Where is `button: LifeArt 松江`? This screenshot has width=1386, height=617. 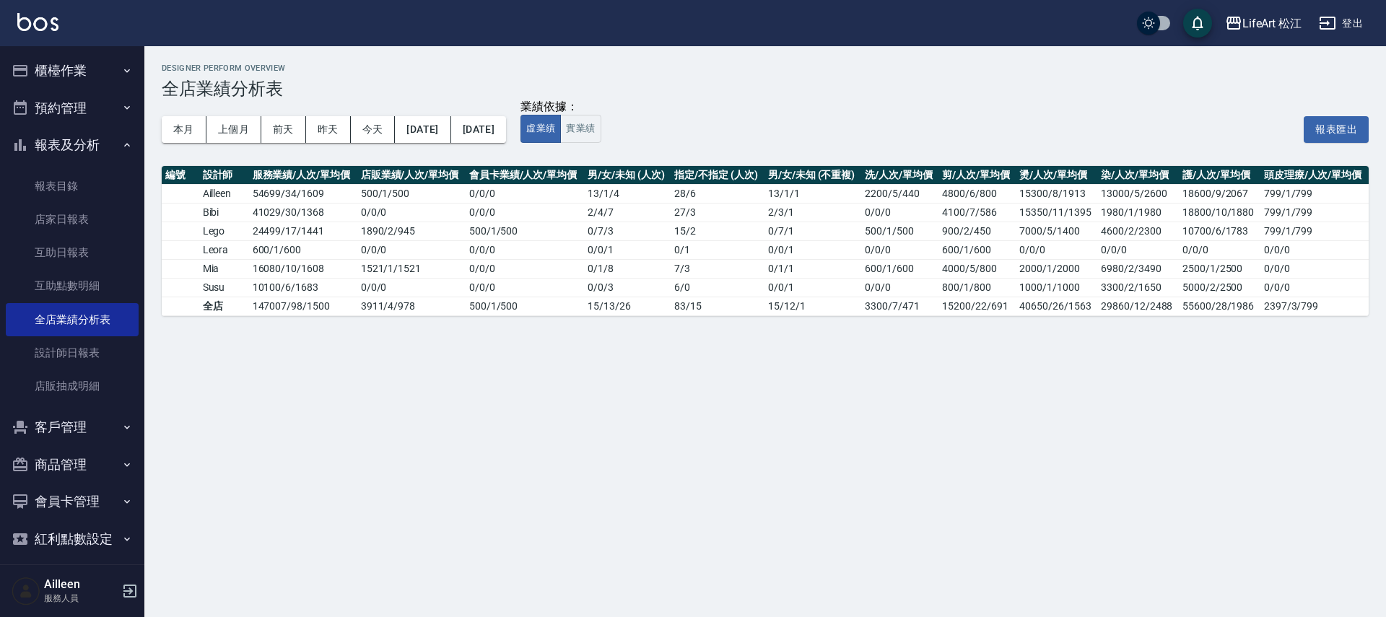
button: LifeArt 松江 is located at coordinates (1264, 23).